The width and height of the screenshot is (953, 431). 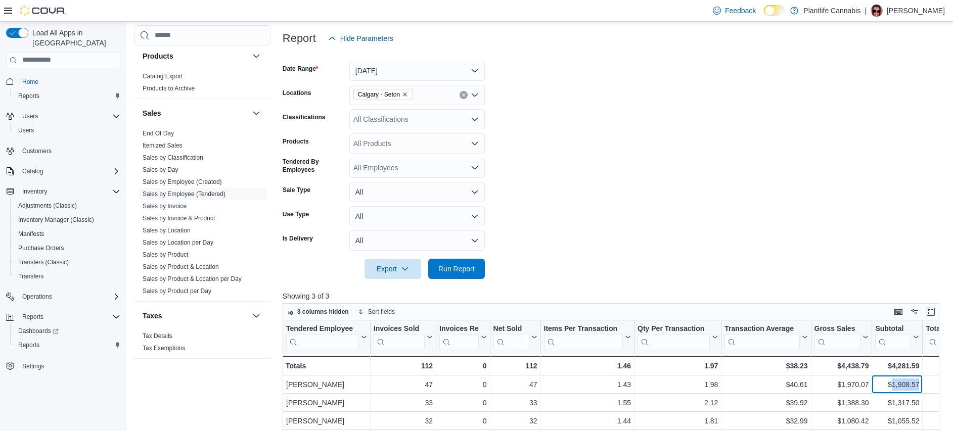 What do you see at coordinates (361, 38) in the screenshot?
I see `button: Hide Parameters` at bounding box center [361, 38].